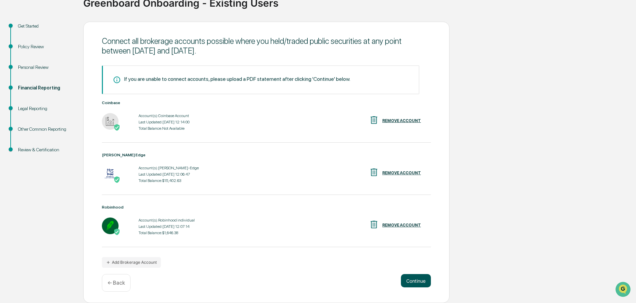 This screenshot has height=303, width=636. What do you see at coordinates (13, 57) in the screenshot?
I see `img: 1746055101610-c473b297-6a78-478c-a979-82029cc54cd1` at bounding box center [13, 57].